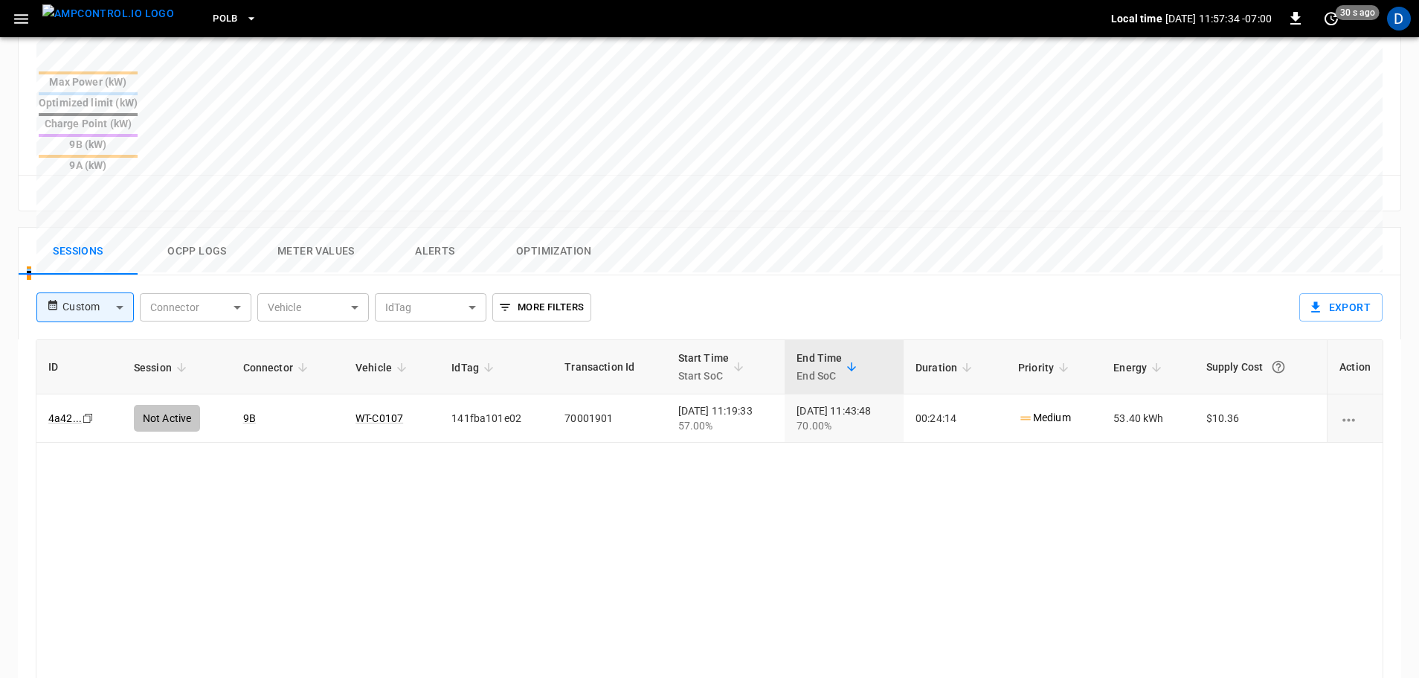  I want to click on p: Local time, so click(1137, 19).